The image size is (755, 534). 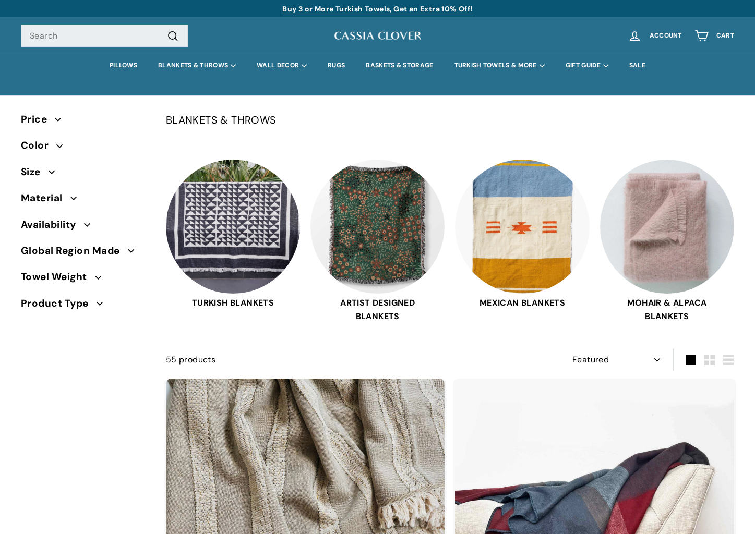 I want to click on p: BLANKETS & THROWS, so click(x=450, y=120).